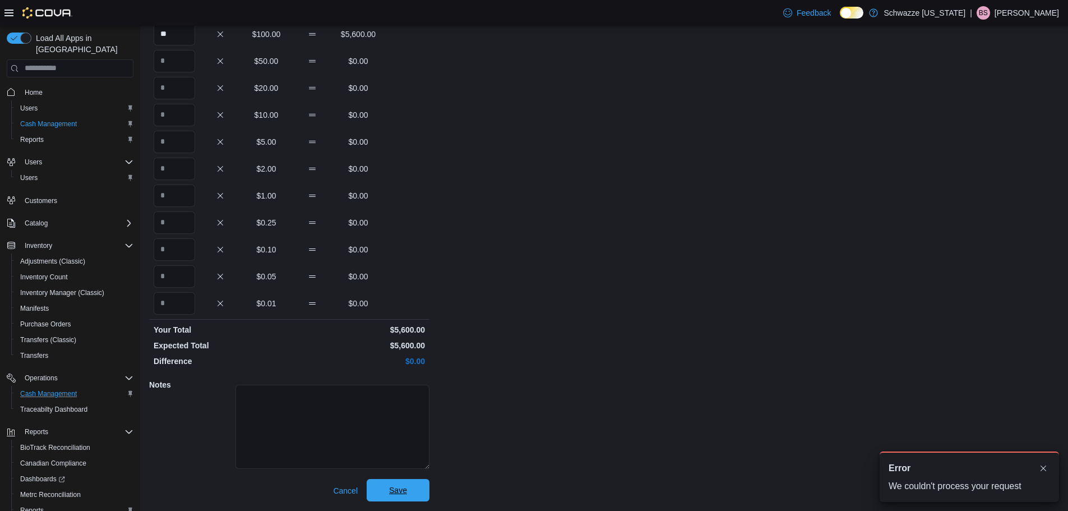 Image resolution: width=1068 pixels, height=511 pixels. What do you see at coordinates (266, 34) in the screenshot?
I see `p: $100.00` at bounding box center [266, 34].